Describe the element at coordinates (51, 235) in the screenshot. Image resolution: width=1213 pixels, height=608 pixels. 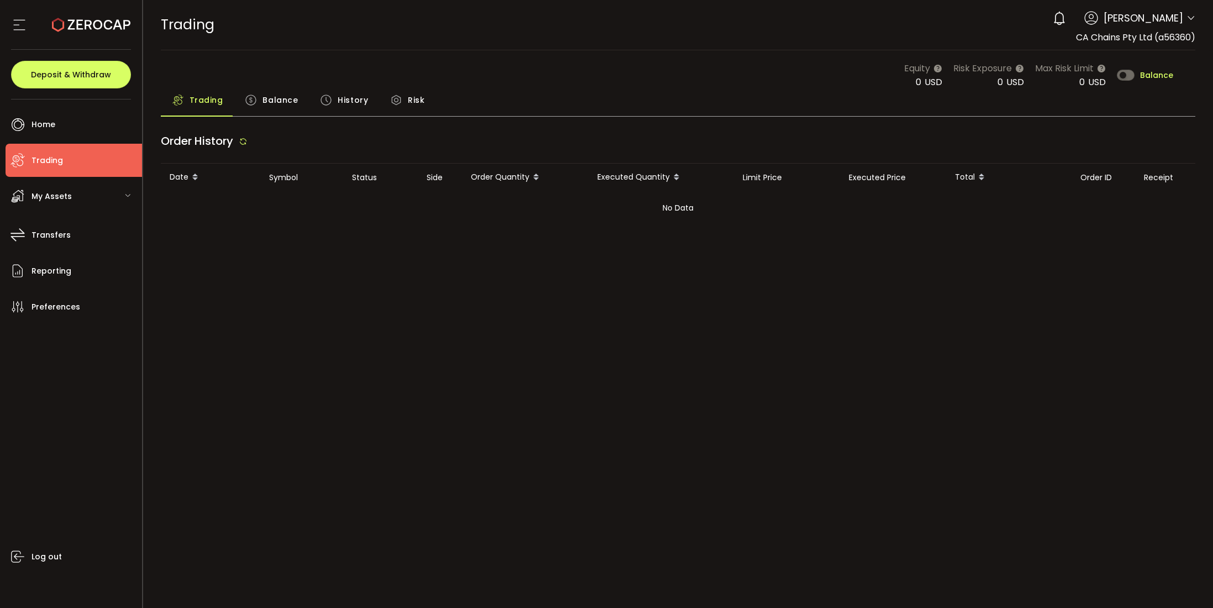
I see `span: Transfers` at that location.